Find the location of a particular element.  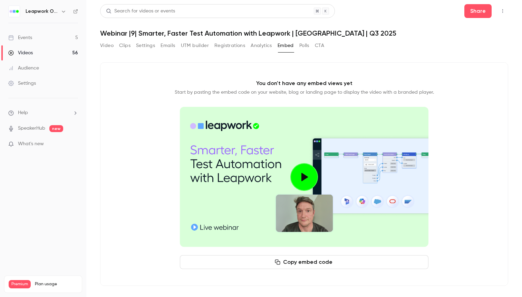

button: Clips is located at coordinates (125, 46).